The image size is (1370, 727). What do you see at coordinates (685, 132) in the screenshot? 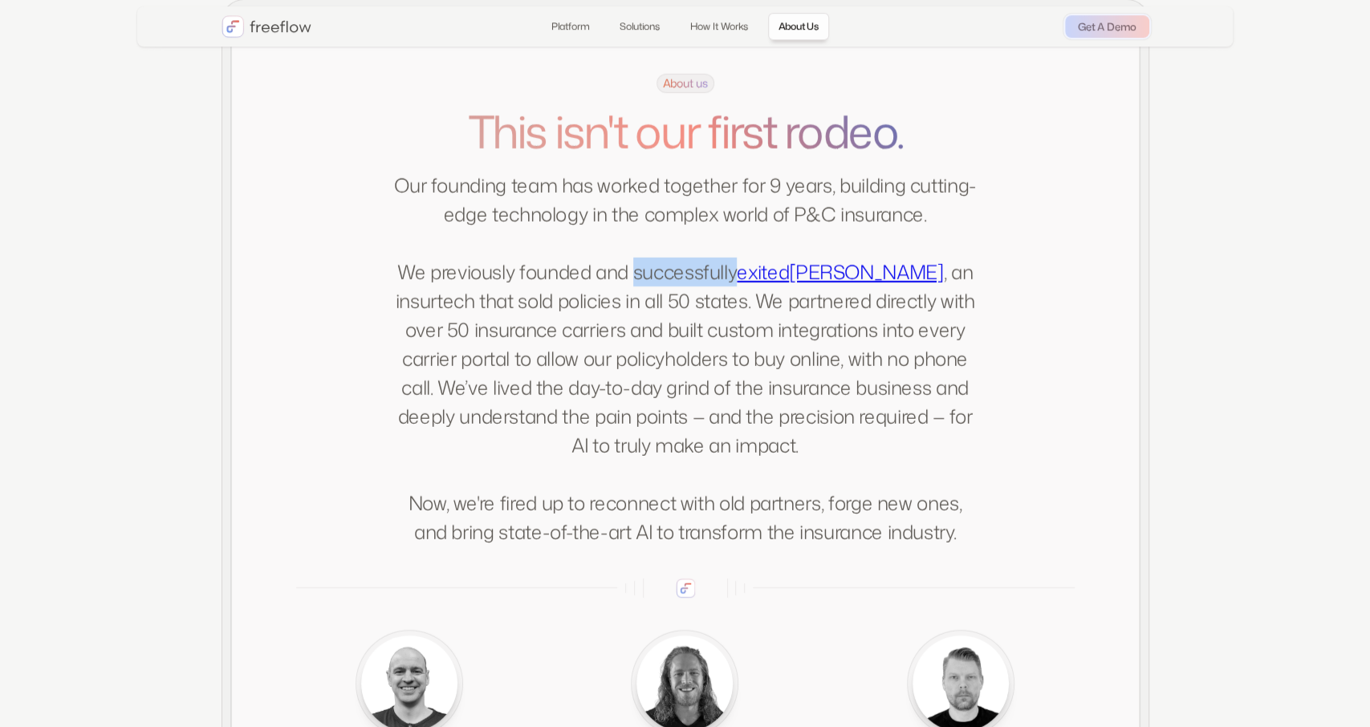
I see `h1: This isn't our first rodeo.` at bounding box center [685, 132].